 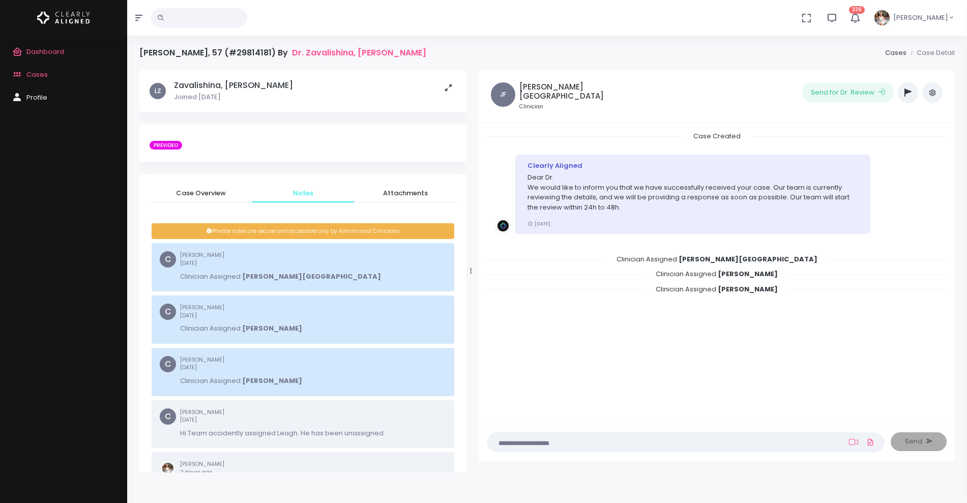 What do you see at coordinates (200, 193) in the screenshot?
I see `span: Case Overview` at bounding box center [200, 193].